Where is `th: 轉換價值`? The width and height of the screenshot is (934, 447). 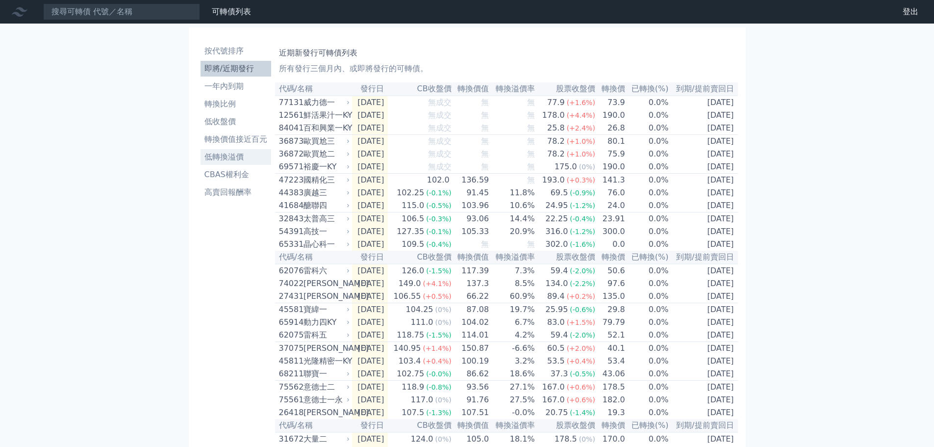 th: 轉換價值 is located at coordinates (471, 257).